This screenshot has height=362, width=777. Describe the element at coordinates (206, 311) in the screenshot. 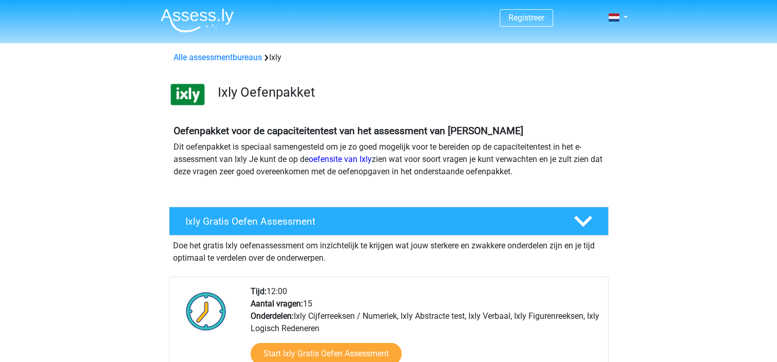

I see `img: Klok` at that location.